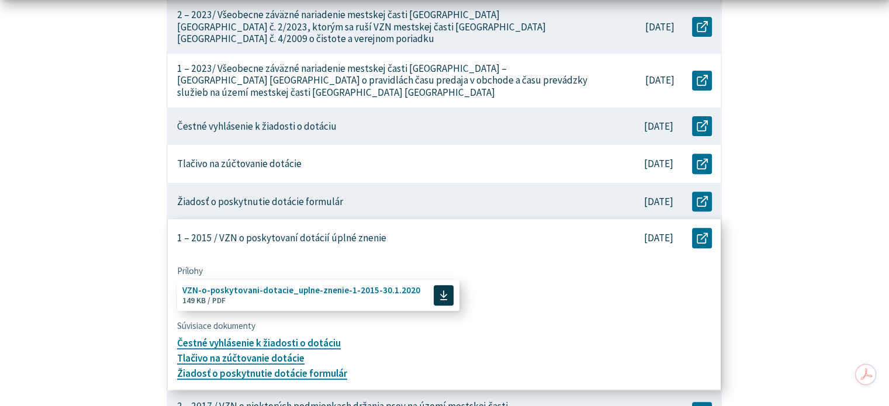 The image size is (889, 406). What do you see at coordinates (262, 373) in the screenshot?
I see `a: Žiadosť o poskytnutie dotácie formulár` at bounding box center [262, 373].